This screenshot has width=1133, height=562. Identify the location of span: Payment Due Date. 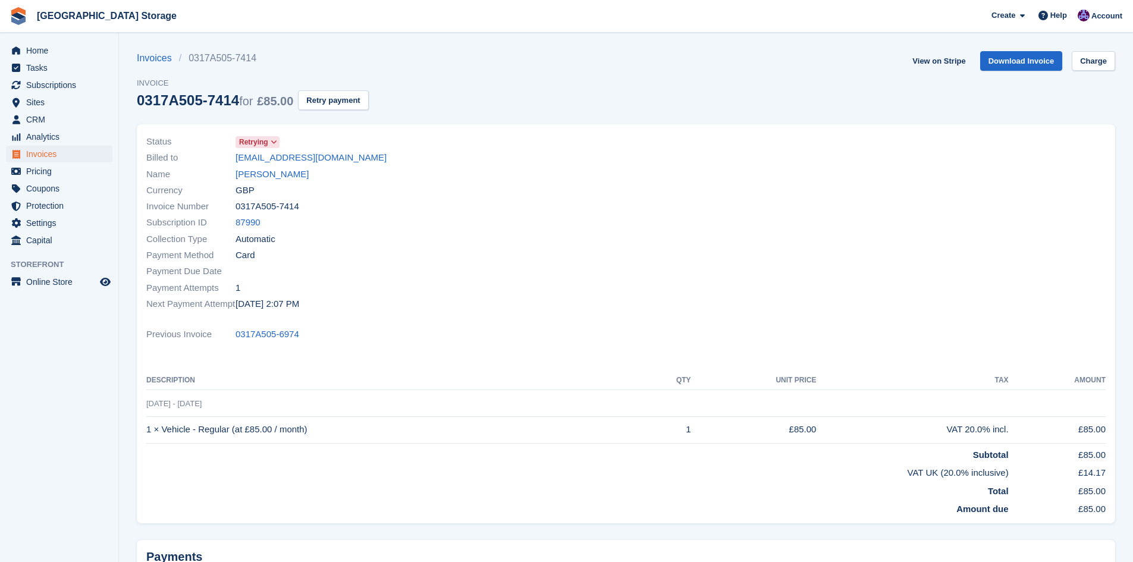
(191, 271).